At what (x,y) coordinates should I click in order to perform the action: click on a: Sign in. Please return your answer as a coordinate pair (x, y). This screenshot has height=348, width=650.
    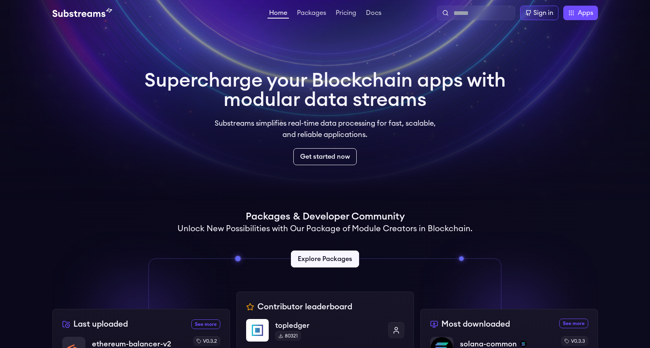
    Looking at the image, I should click on (539, 13).